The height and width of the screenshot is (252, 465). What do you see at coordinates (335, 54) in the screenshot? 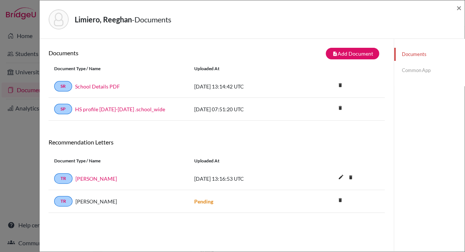
I see `i: note_add` at bounding box center [335, 54].